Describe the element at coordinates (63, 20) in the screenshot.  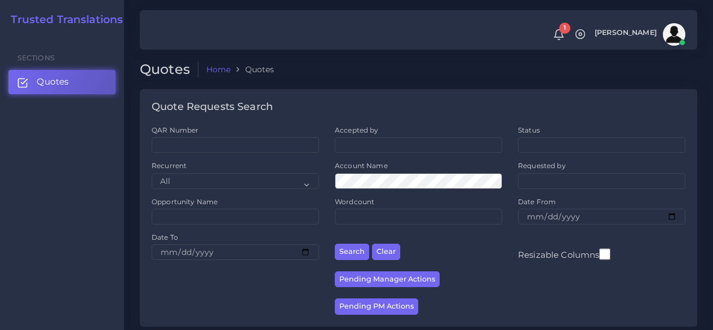
I see `h2: Trusted Translations` at that location.